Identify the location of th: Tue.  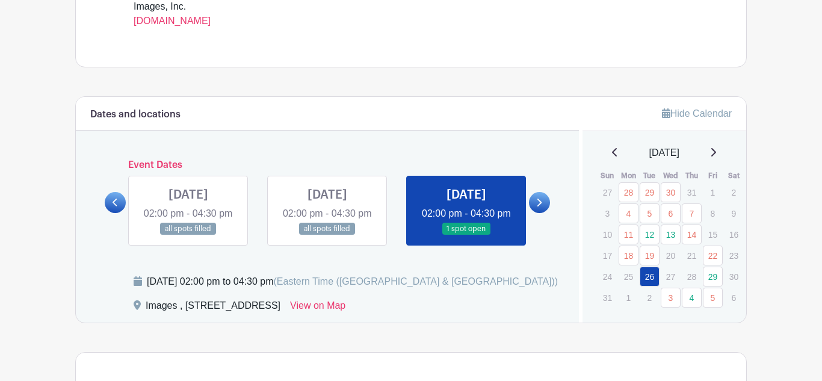
(649, 176).